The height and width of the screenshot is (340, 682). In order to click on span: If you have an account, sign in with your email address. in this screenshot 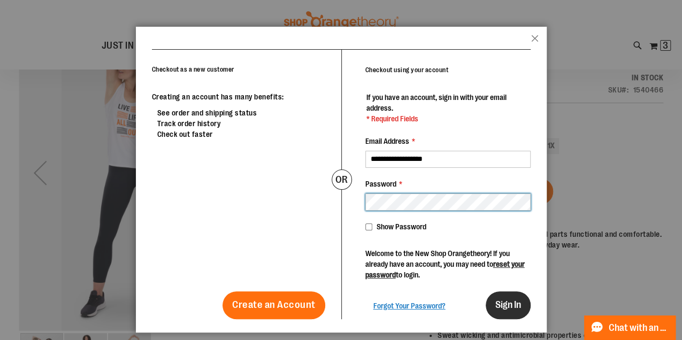, I will do `click(437, 103)`.